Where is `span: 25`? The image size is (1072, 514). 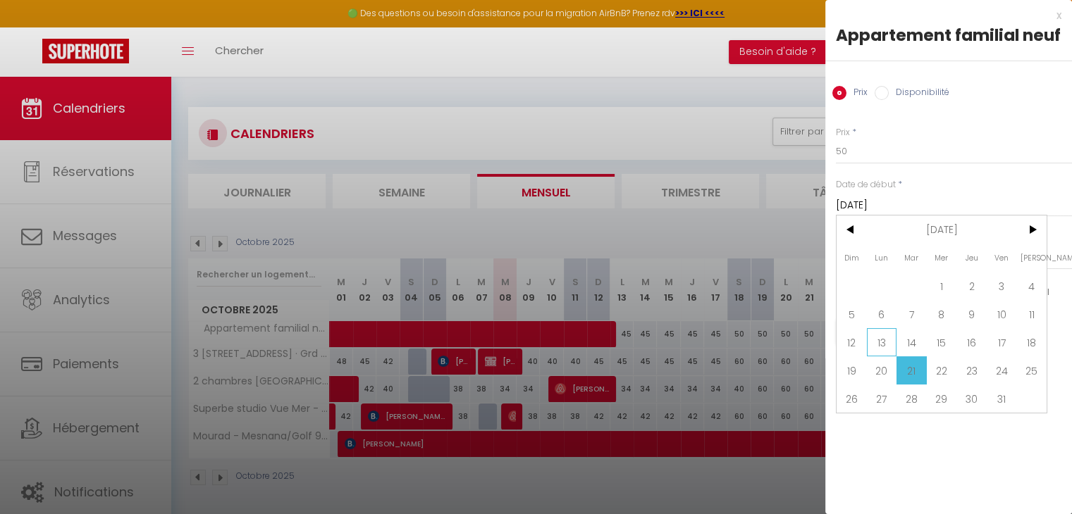 span: 25 is located at coordinates (1031, 371).